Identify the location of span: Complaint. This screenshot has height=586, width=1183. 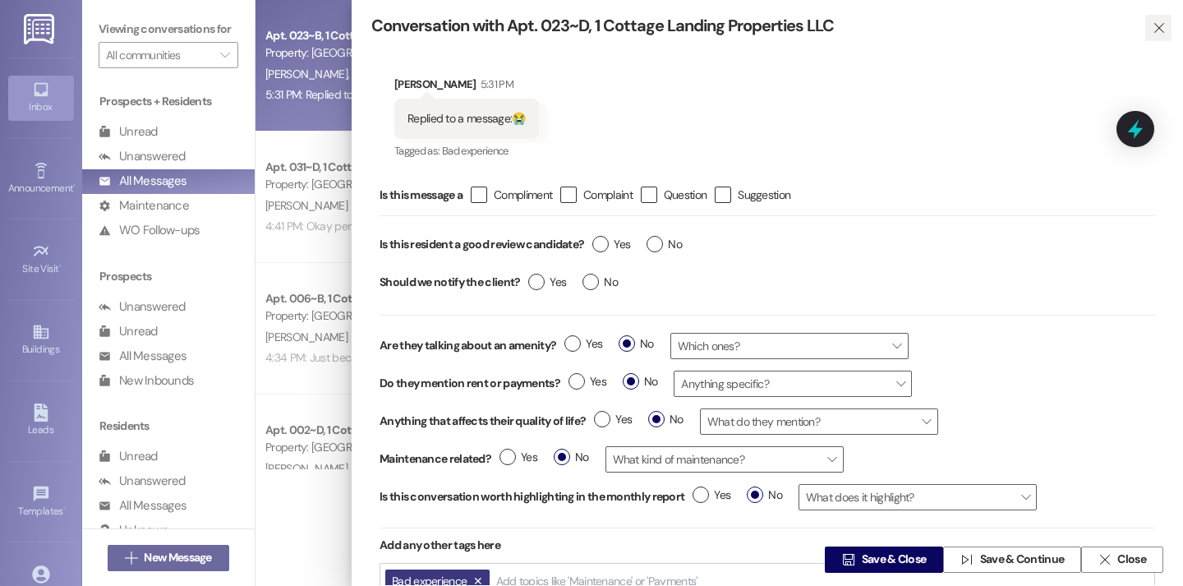
(608, 195).